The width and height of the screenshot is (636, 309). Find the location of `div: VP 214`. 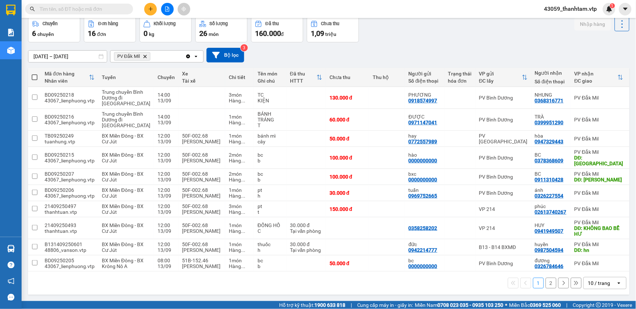

div: VP 214 is located at coordinates (503, 228).